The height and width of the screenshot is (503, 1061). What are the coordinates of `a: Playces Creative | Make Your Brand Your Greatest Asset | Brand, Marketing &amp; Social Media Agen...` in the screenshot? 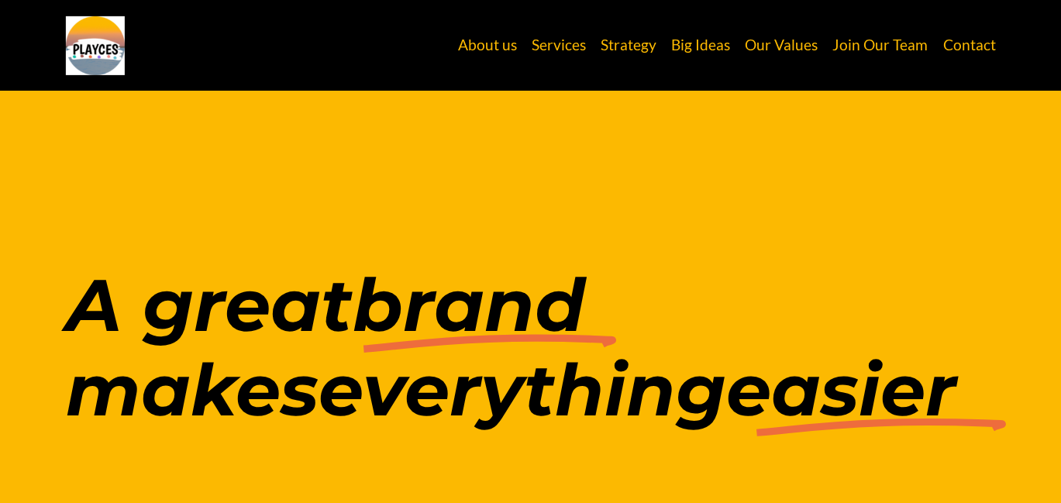 It's located at (95, 46).